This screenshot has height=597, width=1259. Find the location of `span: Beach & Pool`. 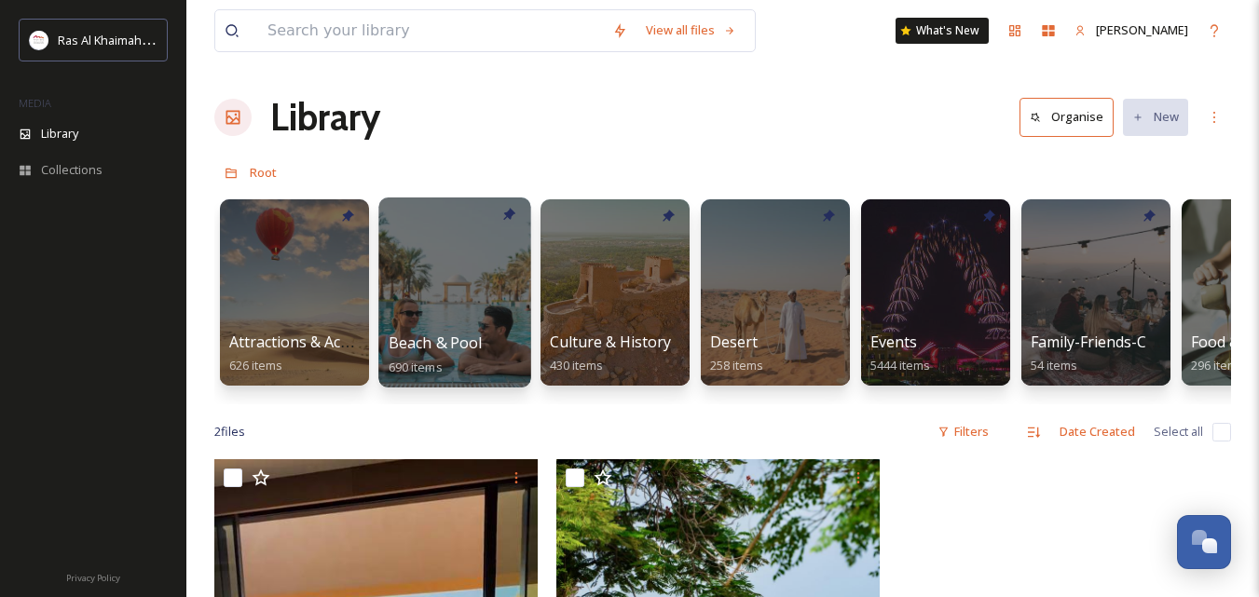

span: Beach & Pool is located at coordinates (435, 343).